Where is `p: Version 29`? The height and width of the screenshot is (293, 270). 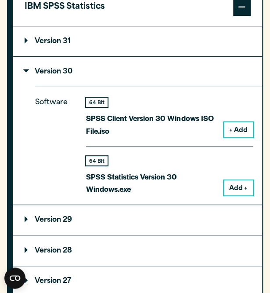 p: Version 29 is located at coordinates (48, 220).